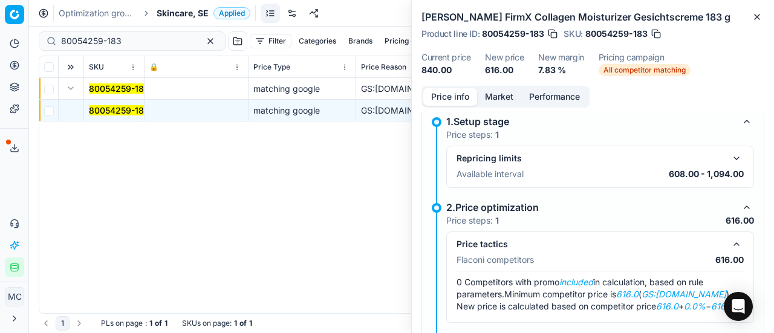 The width and height of the screenshot is (774, 333). I want to click on button: Pricing campaign, so click(414, 41).